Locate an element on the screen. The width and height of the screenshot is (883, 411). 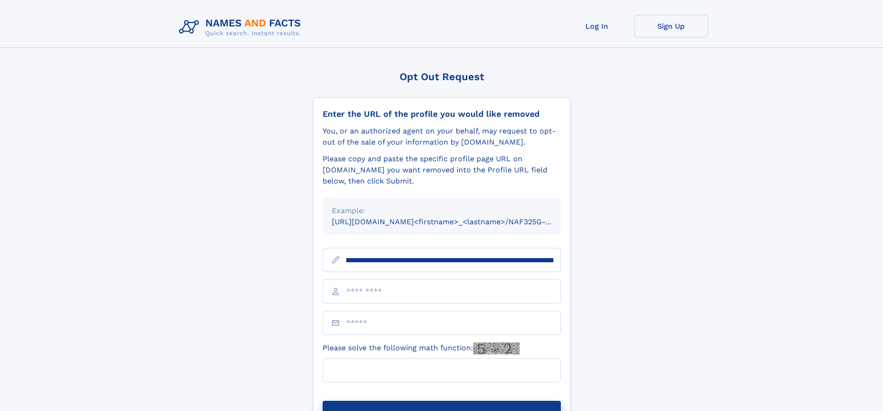
div: Enter the URL of the profile you would like removed is located at coordinates (442, 114).